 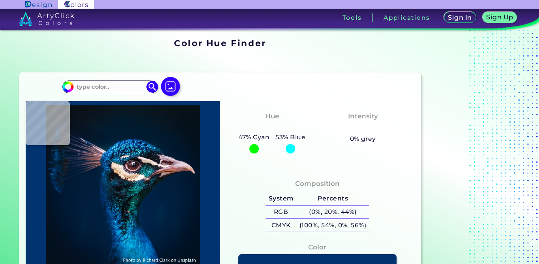 What do you see at coordinates (459, 17) in the screenshot?
I see `h5: Sign In` at bounding box center [459, 17].